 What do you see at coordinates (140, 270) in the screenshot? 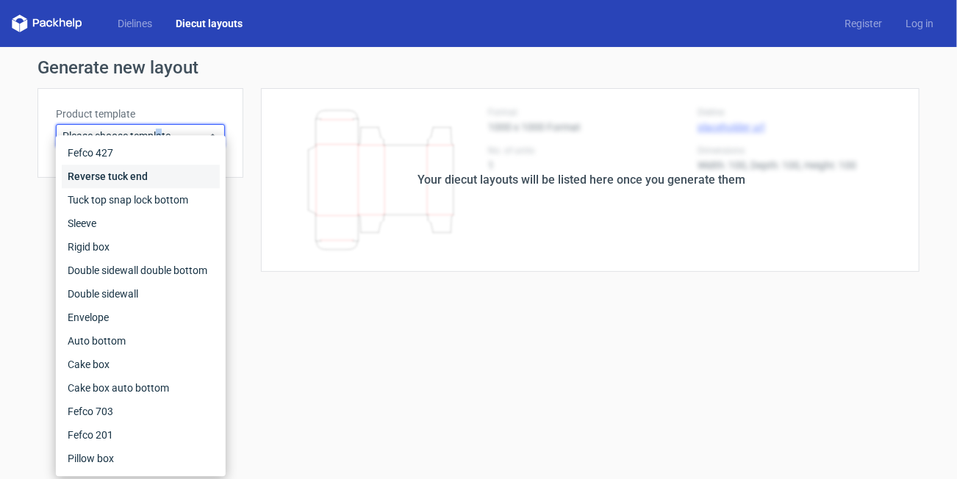
I see `div: Double sidewall double bottom` at bounding box center [140, 270].